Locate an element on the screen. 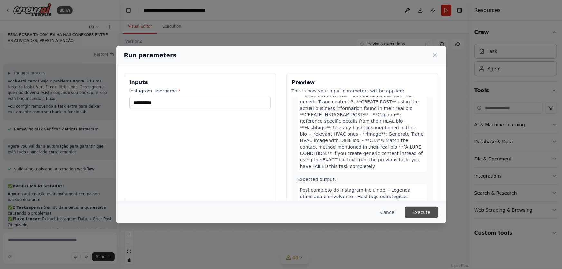  h3: Preview is located at coordinates (363, 82).